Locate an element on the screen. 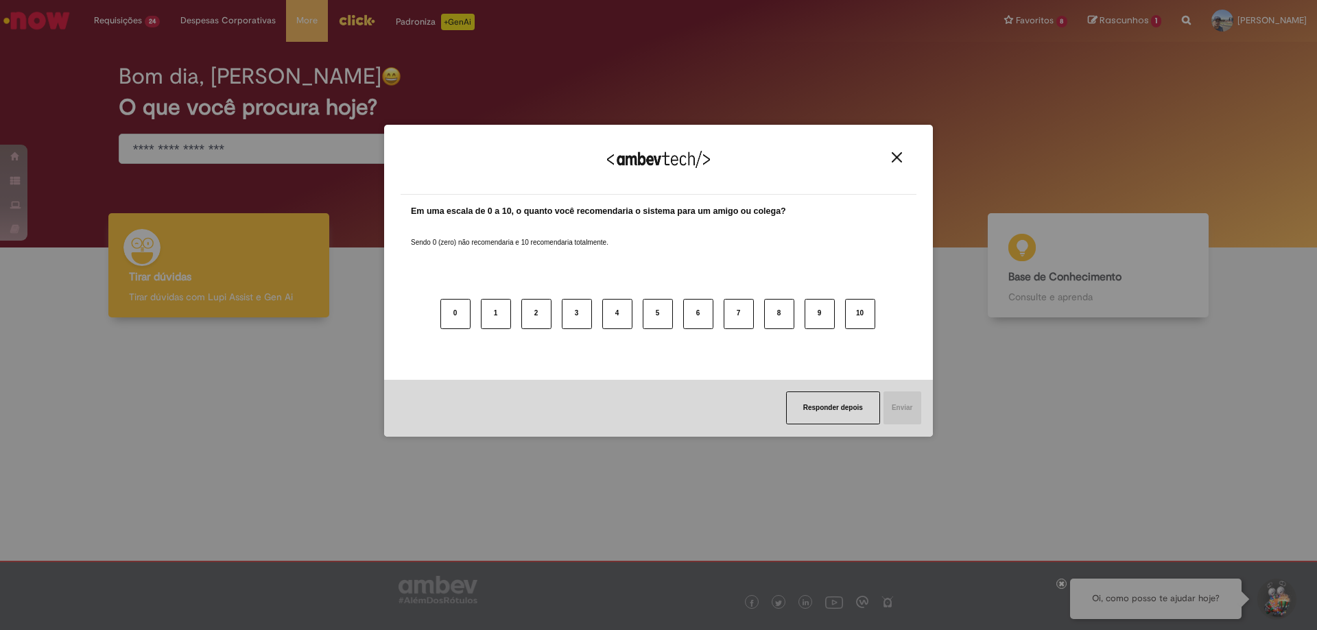  button: 3 is located at coordinates (577, 314).